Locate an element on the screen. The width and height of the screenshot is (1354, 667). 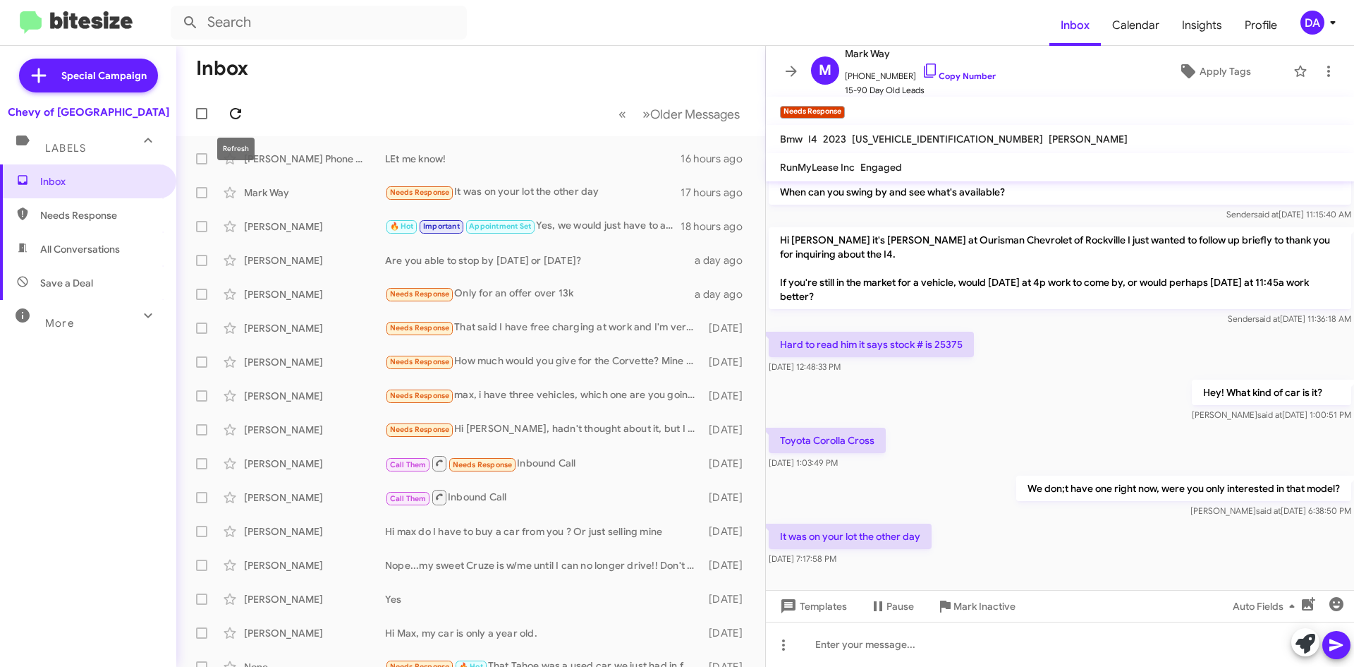
div: Hi max do I have to buy a car from you ? Or just selling mine is located at coordinates (543, 531).